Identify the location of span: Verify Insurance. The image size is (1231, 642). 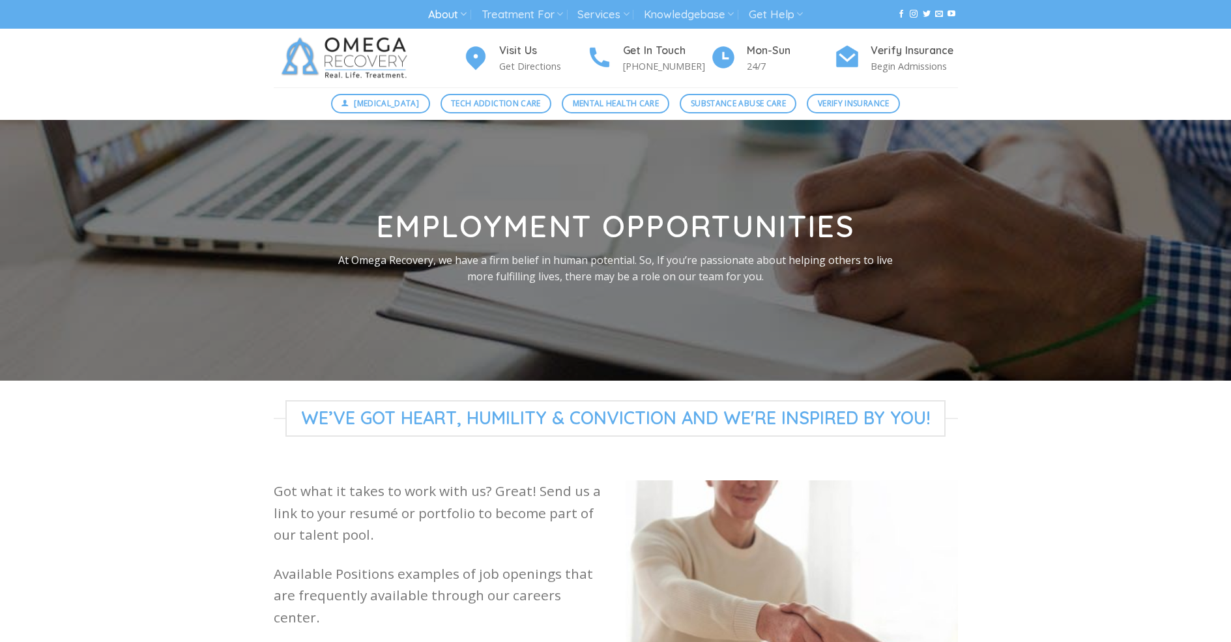
(854, 103).